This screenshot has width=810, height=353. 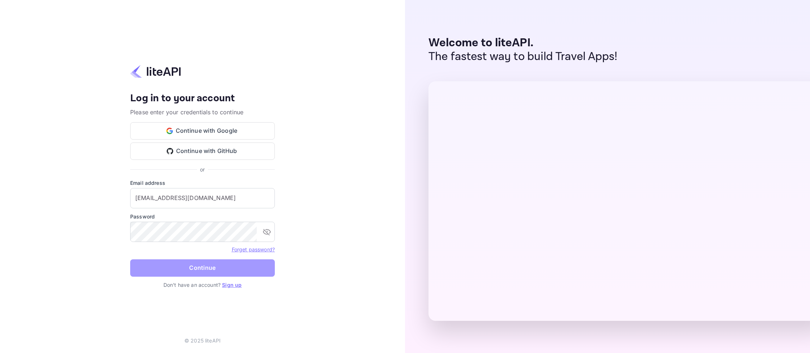 I want to click on img: liteapi, so click(x=155, y=71).